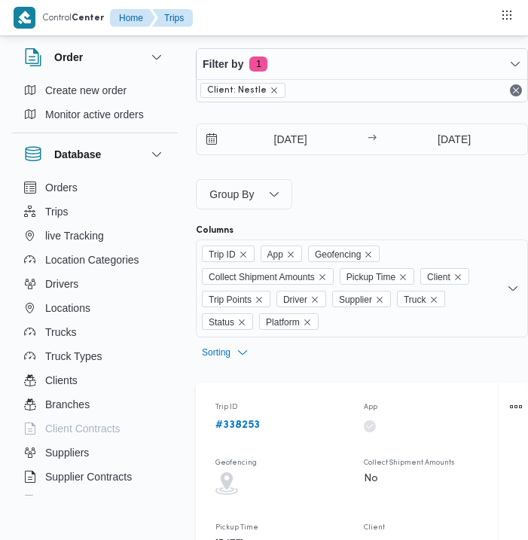  What do you see at coordinates (62, 284) in the screenshot?
I see `span: Drivers` at bounding box center [62, 284].